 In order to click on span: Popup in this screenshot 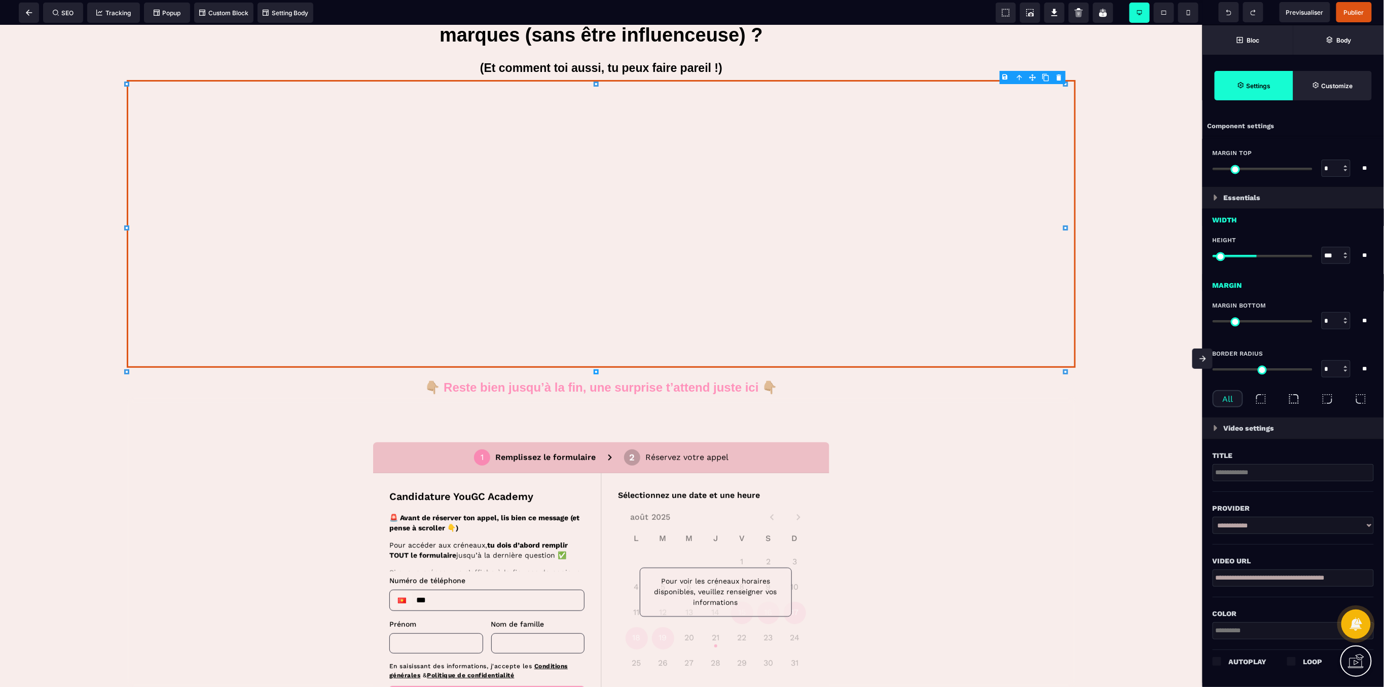, I will do `click(167, 13)`.